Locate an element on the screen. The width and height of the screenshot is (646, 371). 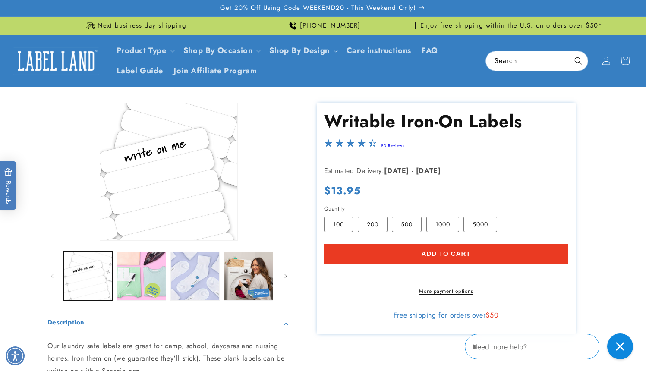
a: More payment options is located at coordinates (446, 291).